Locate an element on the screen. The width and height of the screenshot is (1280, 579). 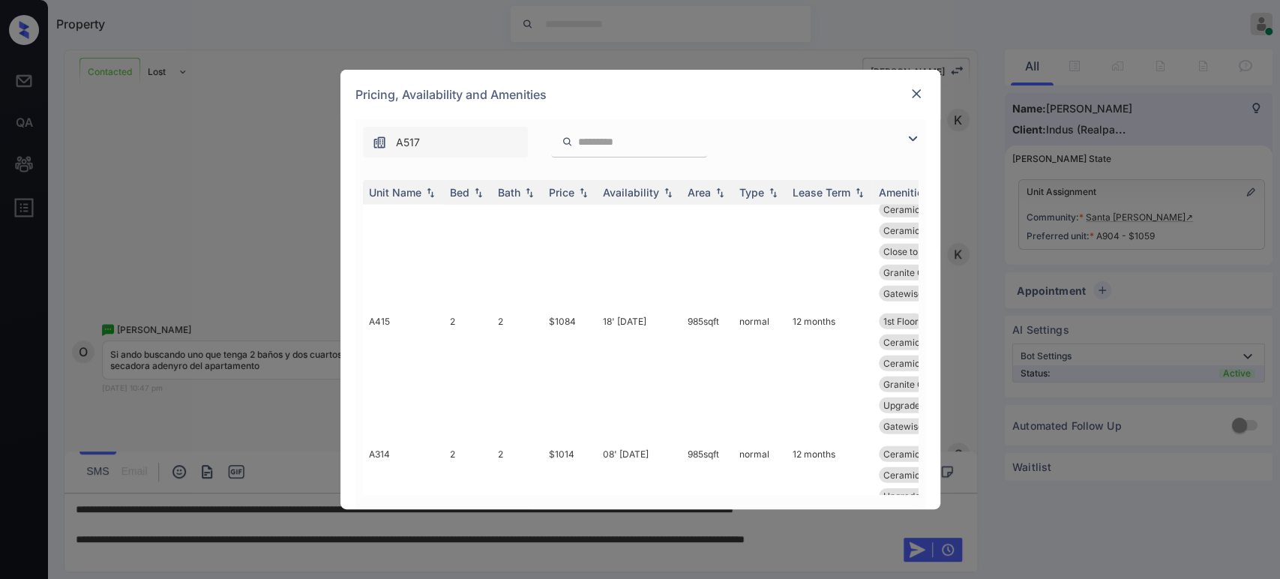
div: Lease Term is located at coordinates (821, 192).